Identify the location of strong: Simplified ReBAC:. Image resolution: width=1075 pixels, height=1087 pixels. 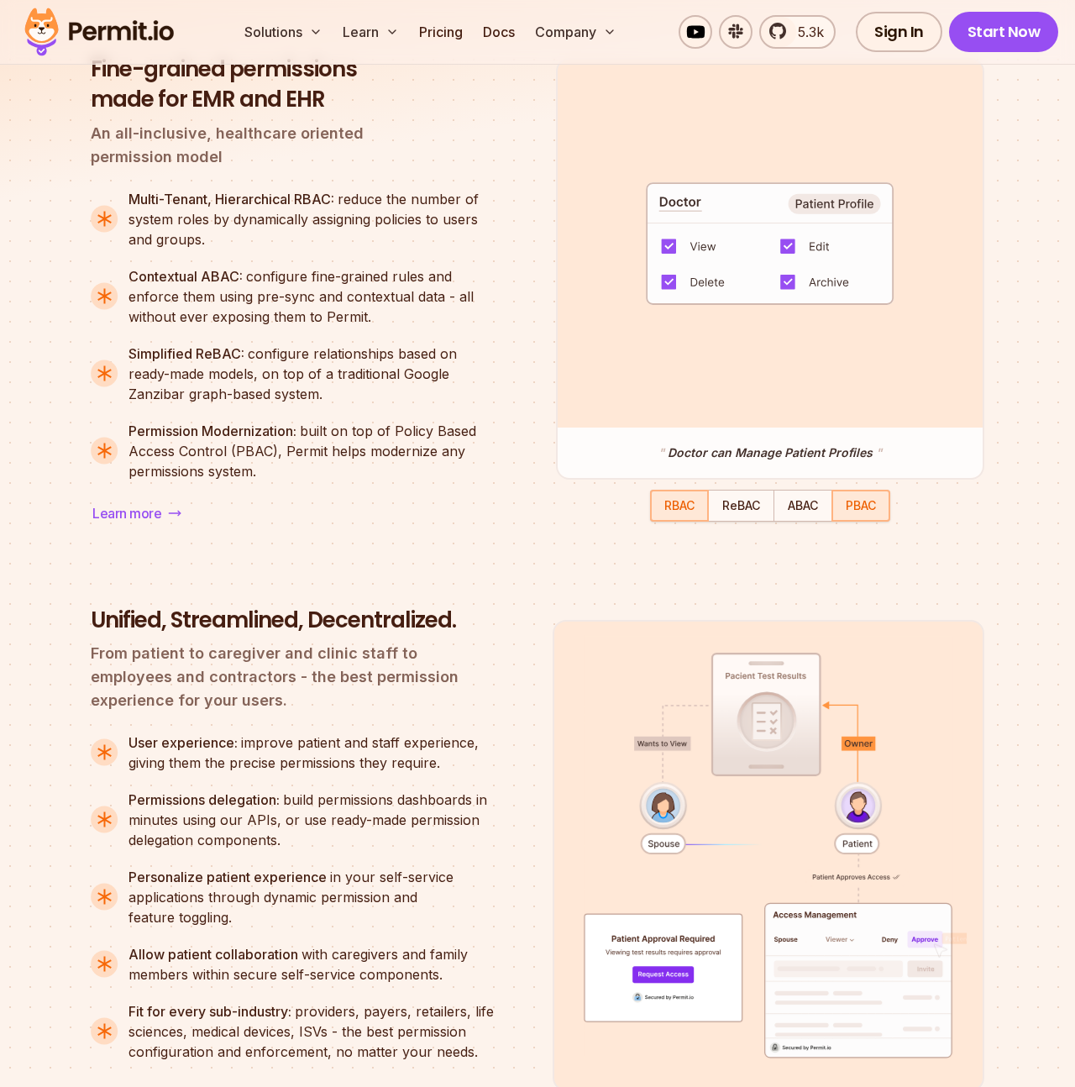
(188, 354).